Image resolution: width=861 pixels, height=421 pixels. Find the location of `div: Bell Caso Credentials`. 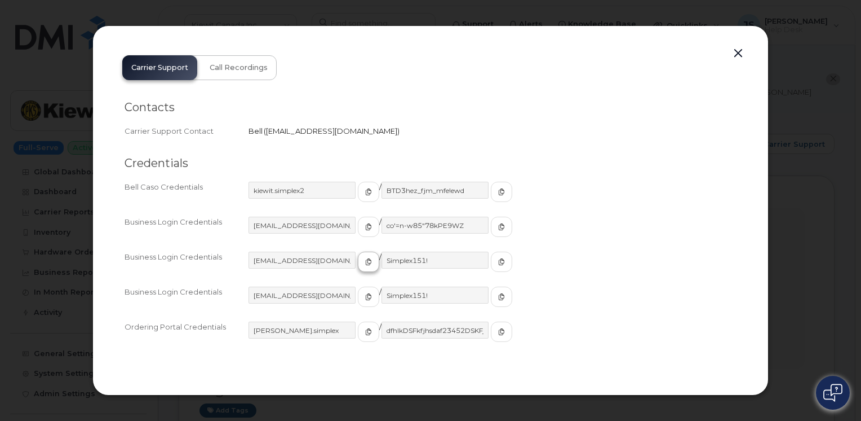

div: Bell Caso Credentials is located at coordinates (187, 197).